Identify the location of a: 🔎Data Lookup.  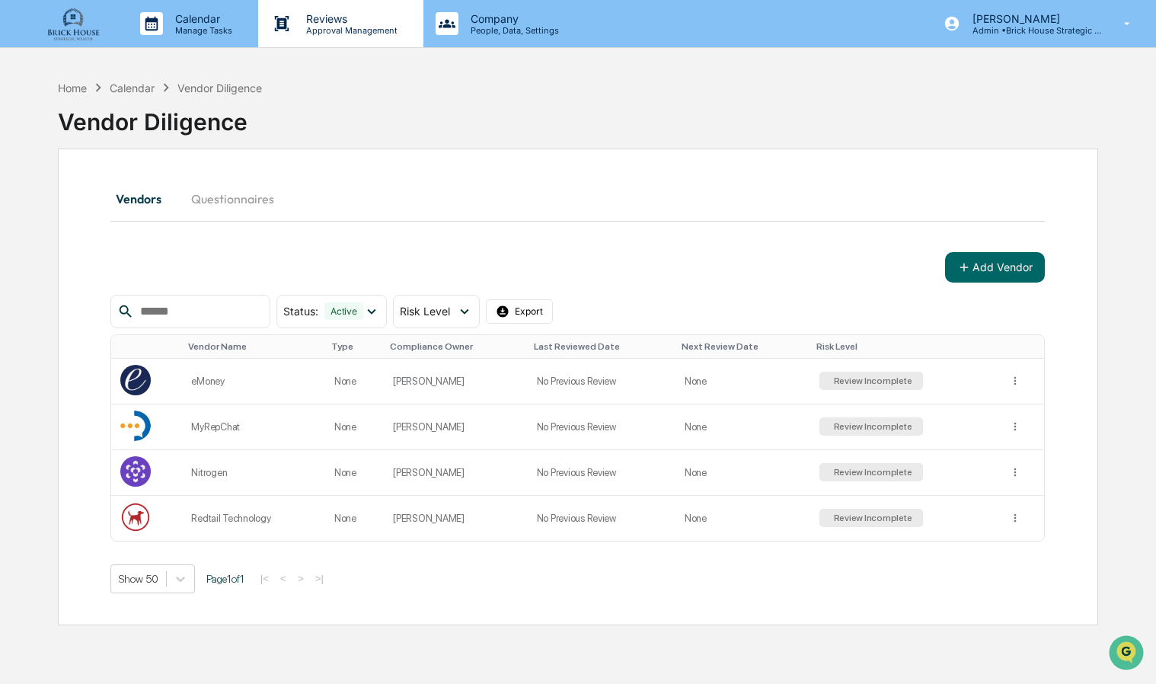
(56, 306).